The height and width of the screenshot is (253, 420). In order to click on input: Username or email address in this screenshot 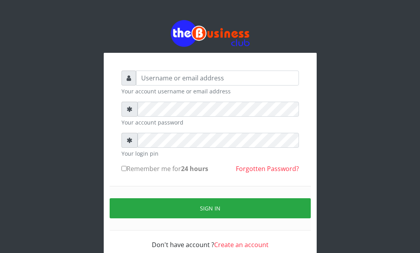, I will do `click(217, 78)`.